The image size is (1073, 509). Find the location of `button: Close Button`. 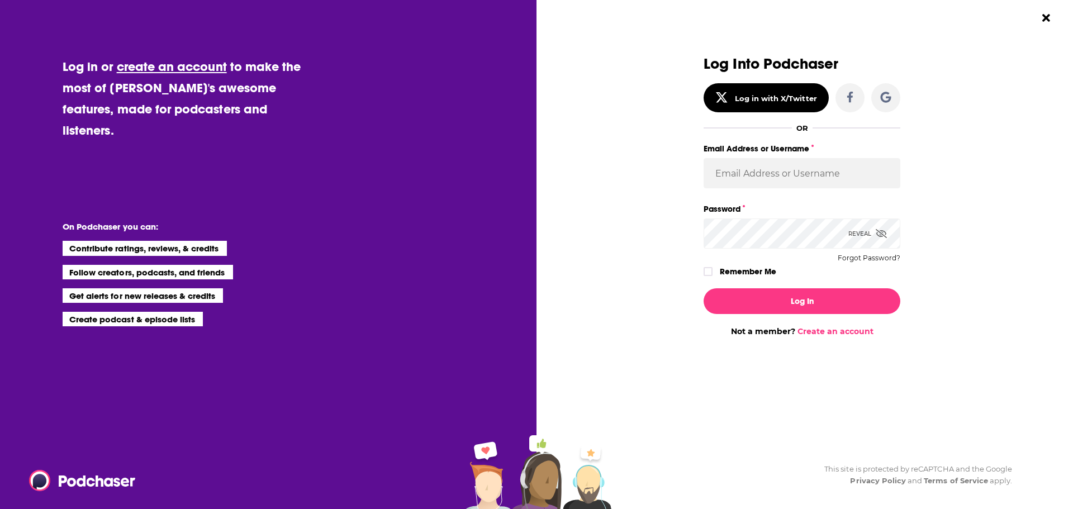

button: Close Button is located at coordinates (1046, 18).